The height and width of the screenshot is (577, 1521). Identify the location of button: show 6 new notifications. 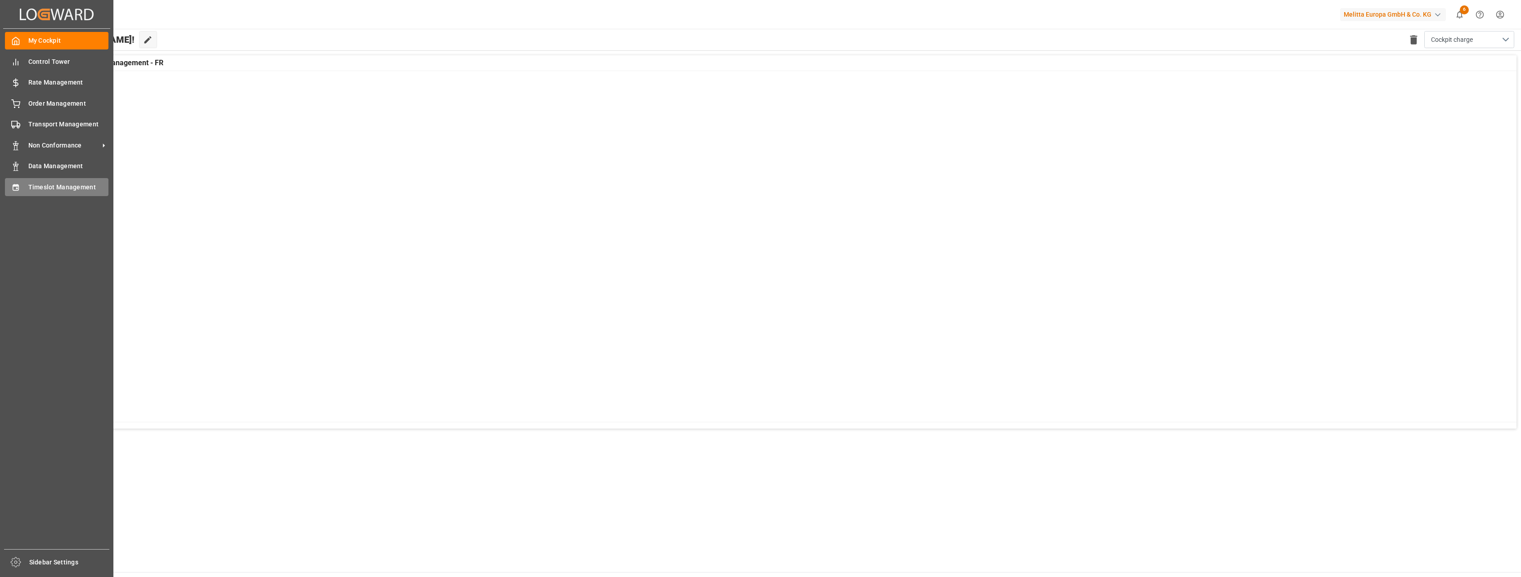
(1459, 14).